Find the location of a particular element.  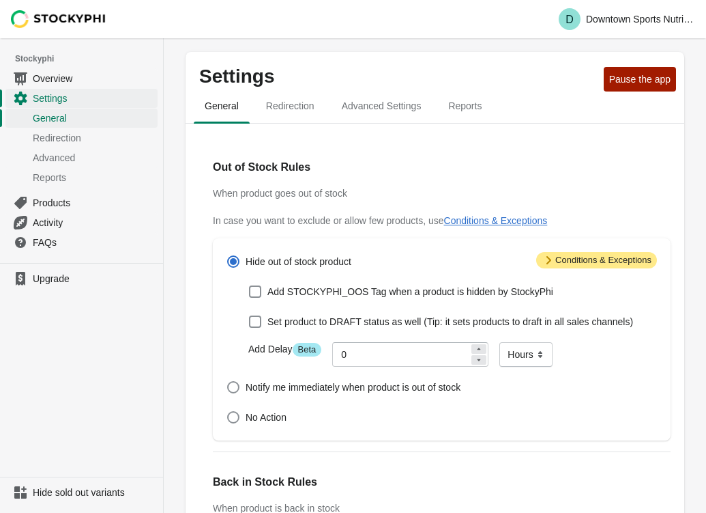

button: Advanced settings is located at coordinates (382, 106).